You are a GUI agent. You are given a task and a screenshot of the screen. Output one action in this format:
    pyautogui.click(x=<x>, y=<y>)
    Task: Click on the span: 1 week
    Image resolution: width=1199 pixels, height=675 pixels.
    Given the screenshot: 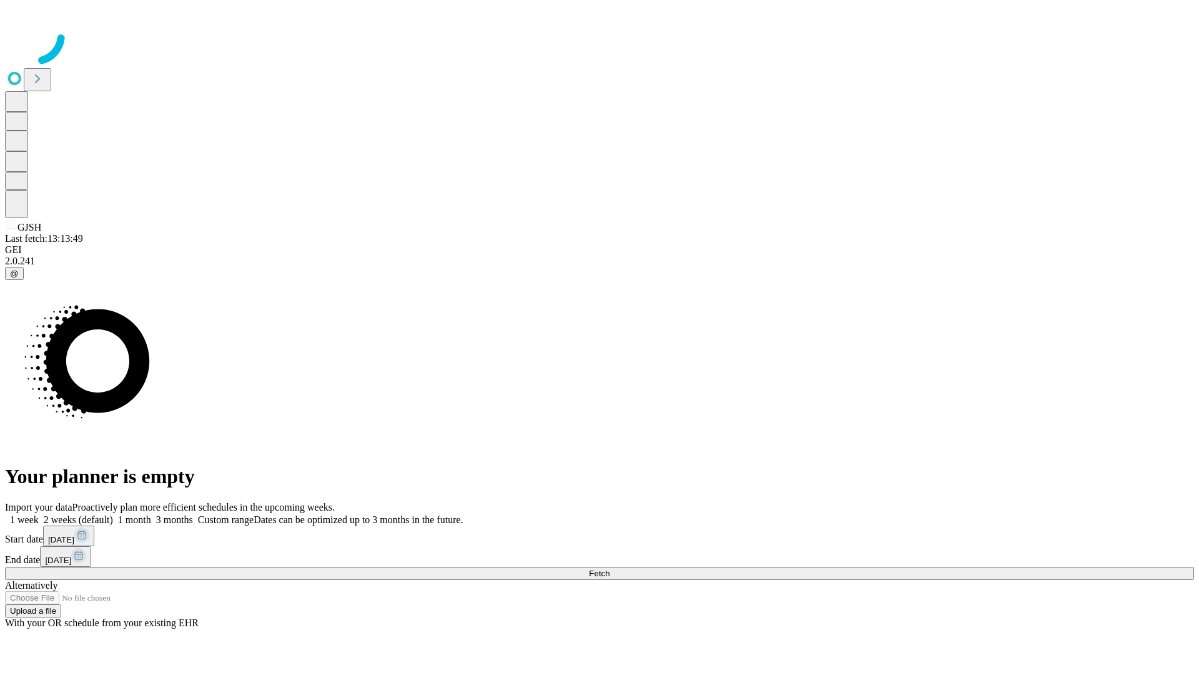 What is the action you would take?
    pyautogui.click(x=24, y=519)
    